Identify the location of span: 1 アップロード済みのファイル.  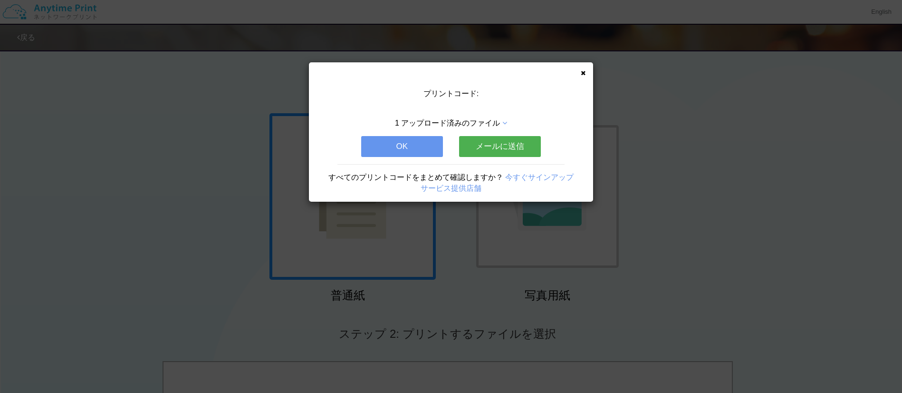
(447, 123).